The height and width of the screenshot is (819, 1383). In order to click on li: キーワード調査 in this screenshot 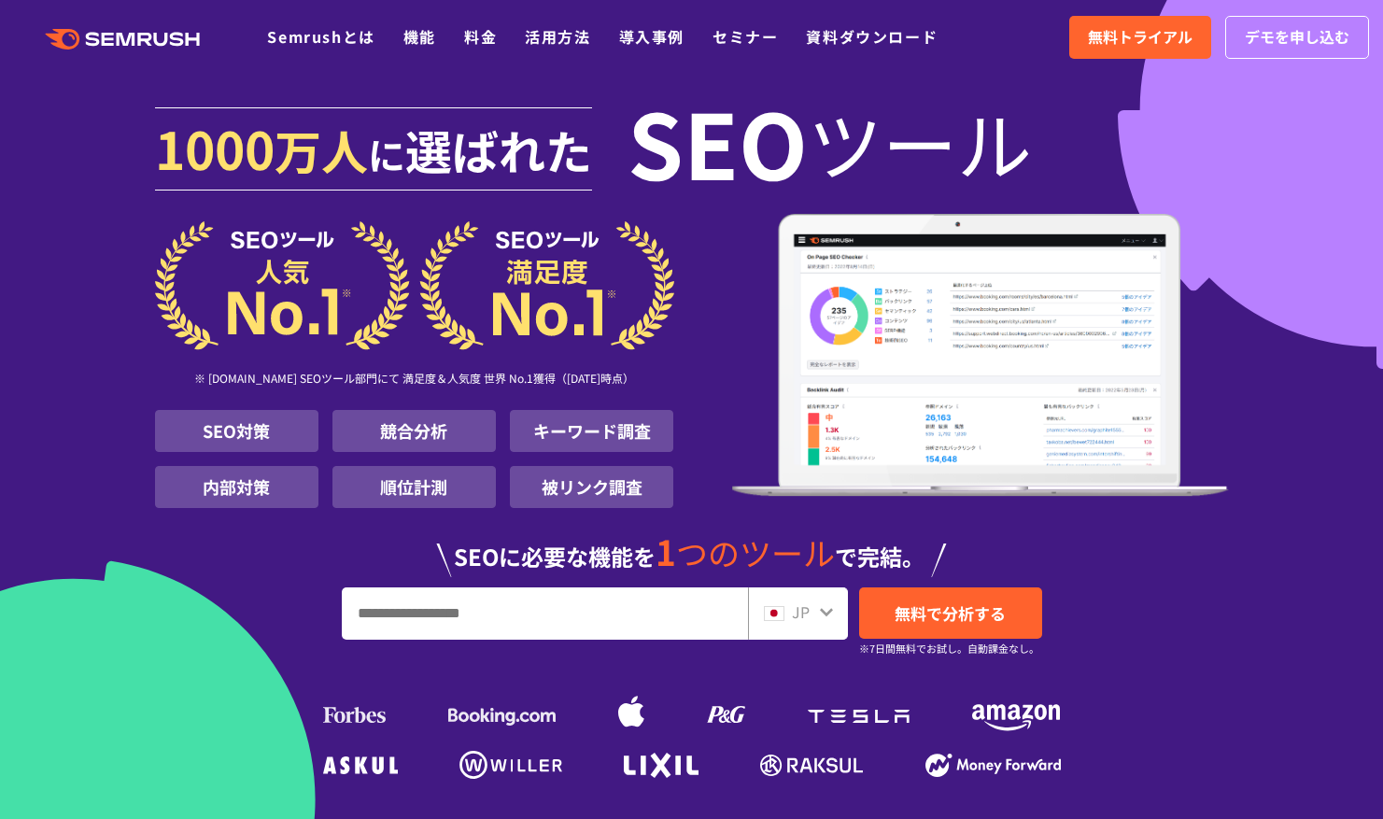, I will do `click(591, 430)`.